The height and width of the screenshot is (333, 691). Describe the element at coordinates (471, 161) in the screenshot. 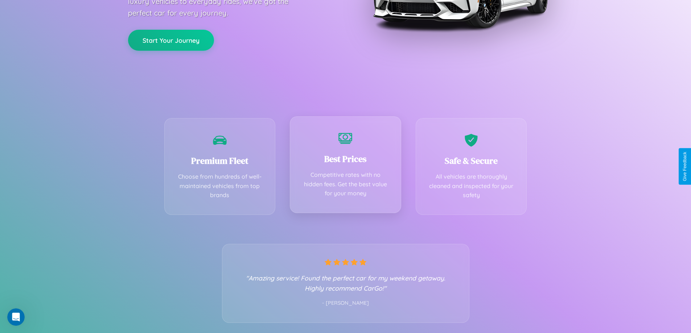

I see `h3: Safe & Secure` at that location.